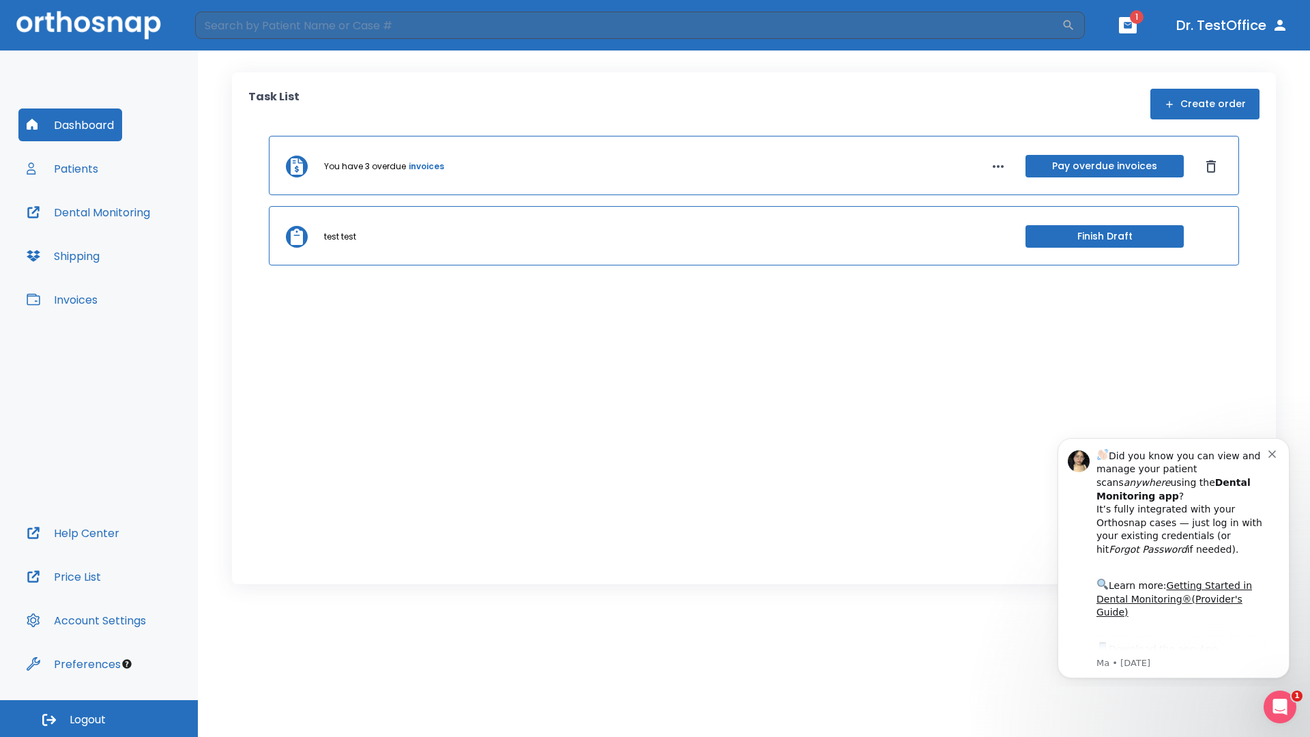 The image size is (1310, 737). I want to click on i: anywhere, so click(110, 57).